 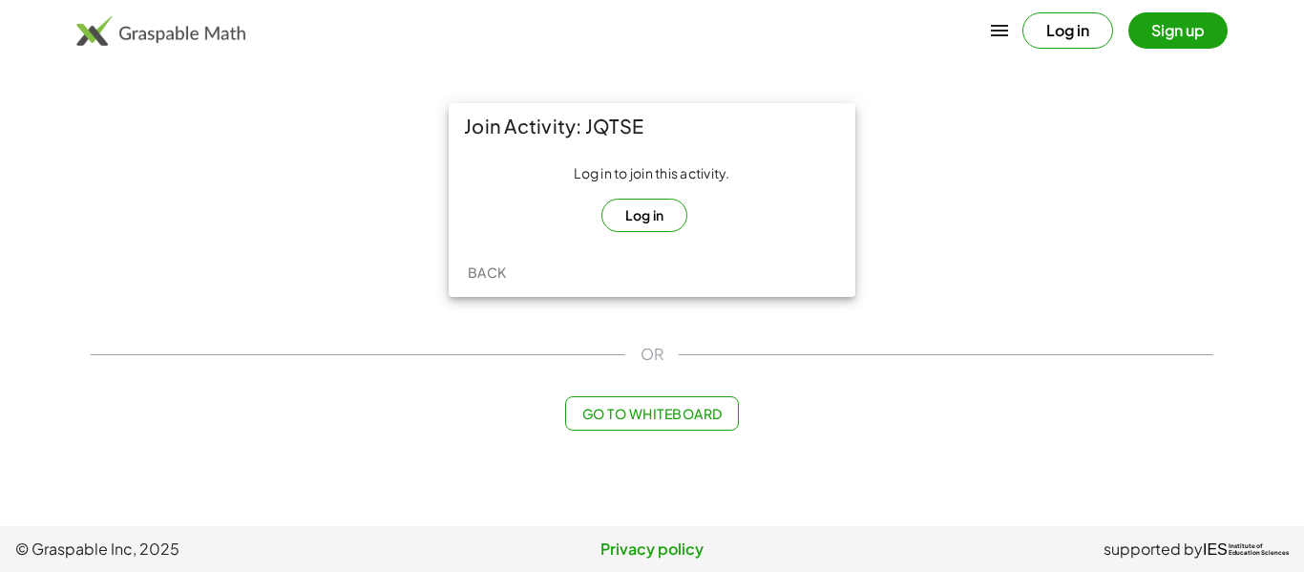 What do you see at coordinates (227, 549) in the screenshot?
I see `span: © Graspable Inc, 2025` at bounding box center [227, 549].